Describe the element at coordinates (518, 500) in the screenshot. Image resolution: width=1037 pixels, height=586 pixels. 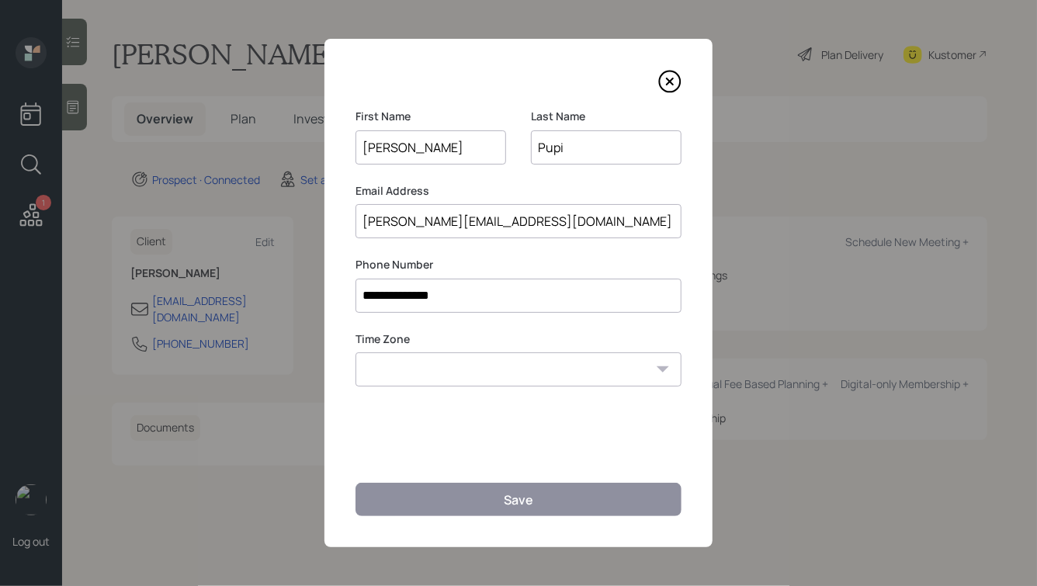
I see `div: Save` at that location.